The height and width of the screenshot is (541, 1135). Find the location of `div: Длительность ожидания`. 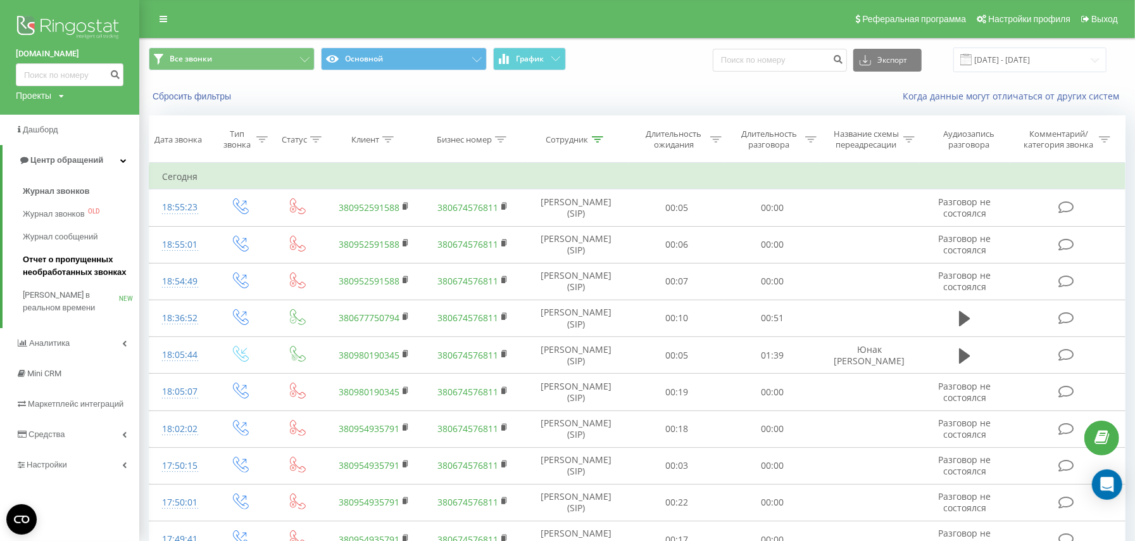

div: Длительность ожидания is located at coordinates (674, 139).